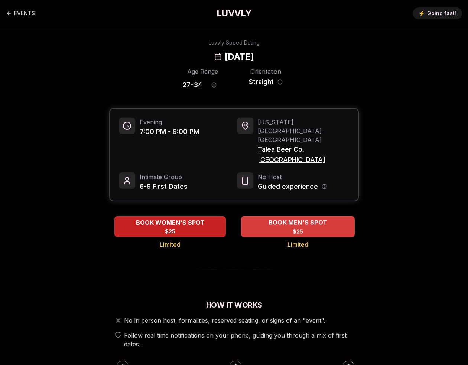 The width and height of the screenshot is (468, 365). Describe the element at coordinates (240, 340) in the screenshot. I see `span: Follow real time notifications on your phone, guiding you through a mix of first dates.` at that location.